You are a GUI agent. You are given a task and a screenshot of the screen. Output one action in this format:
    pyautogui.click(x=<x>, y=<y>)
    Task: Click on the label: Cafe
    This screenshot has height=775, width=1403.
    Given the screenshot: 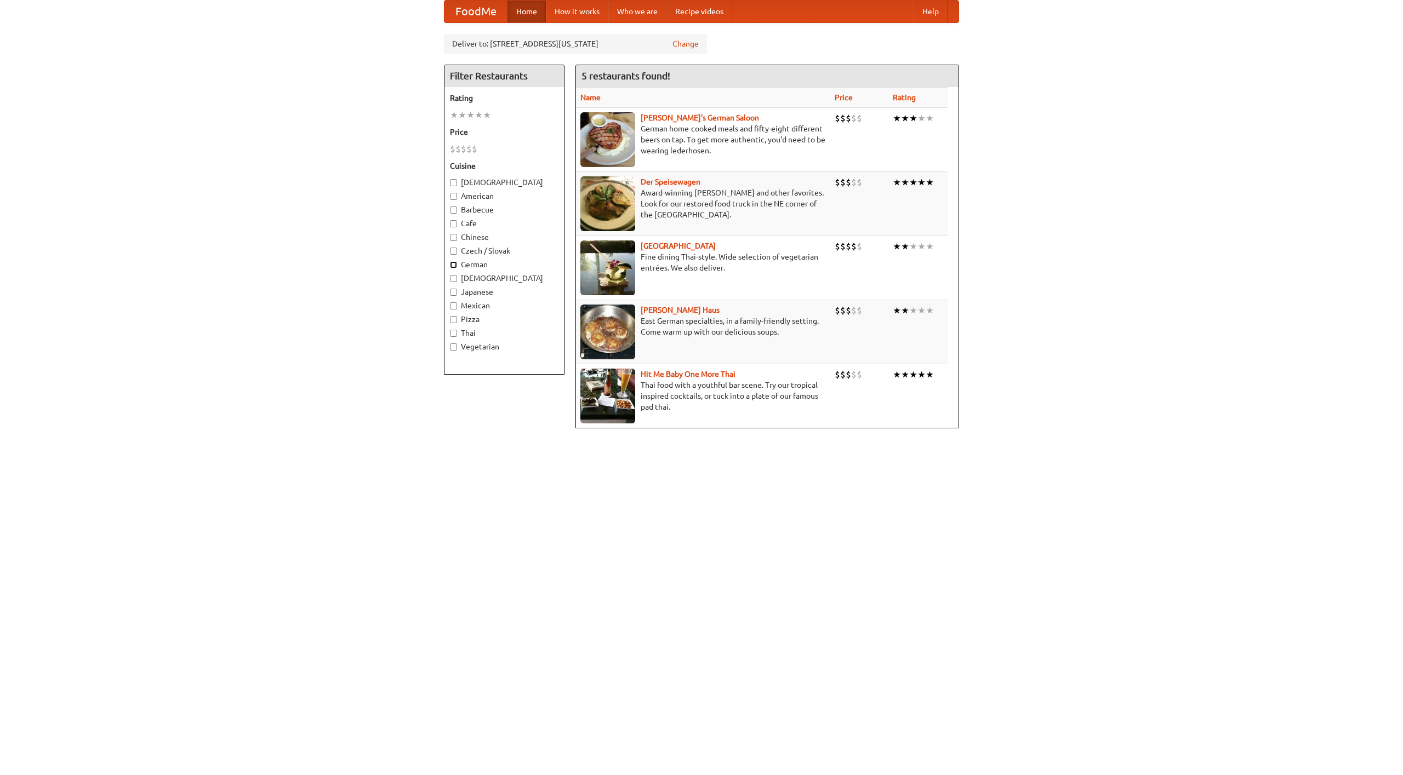 What is the action you would take?
    pyautogui.click(x=504, y=224)
    